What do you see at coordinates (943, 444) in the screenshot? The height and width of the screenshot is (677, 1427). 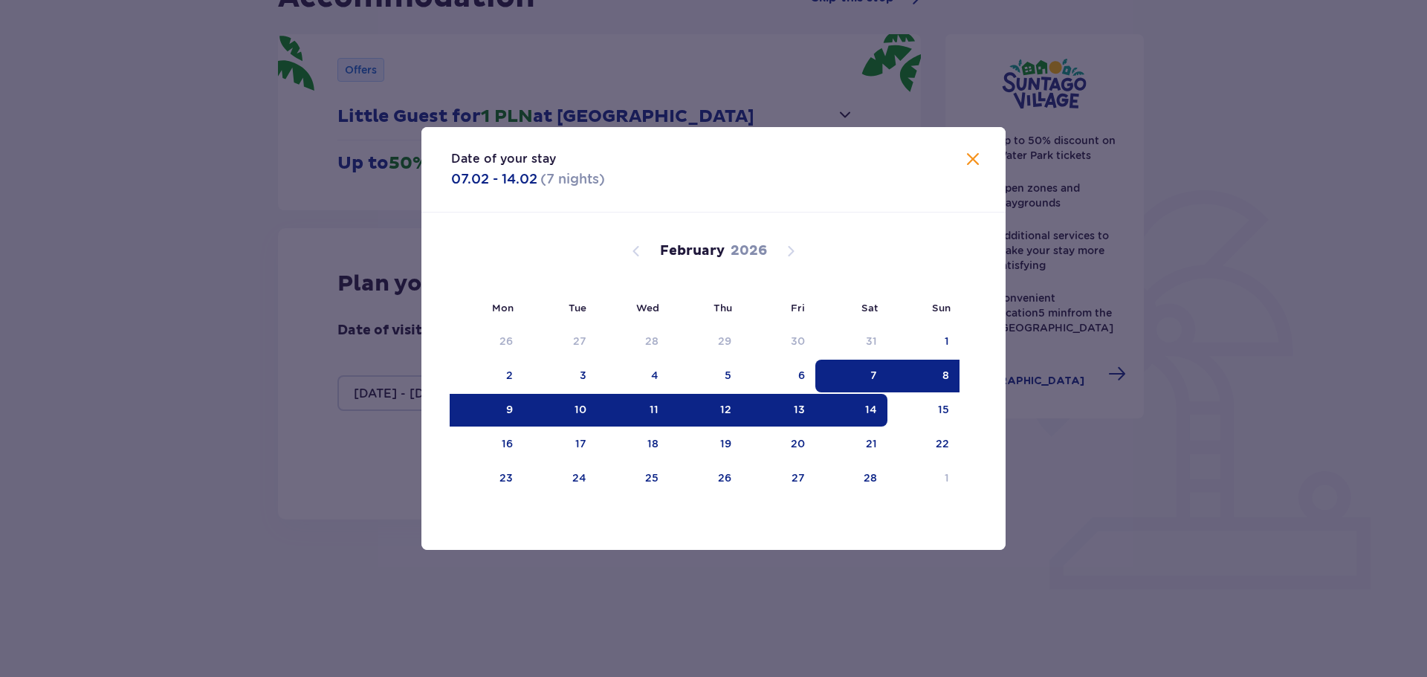 I see `div: 22` at bounding box center [943, 444].